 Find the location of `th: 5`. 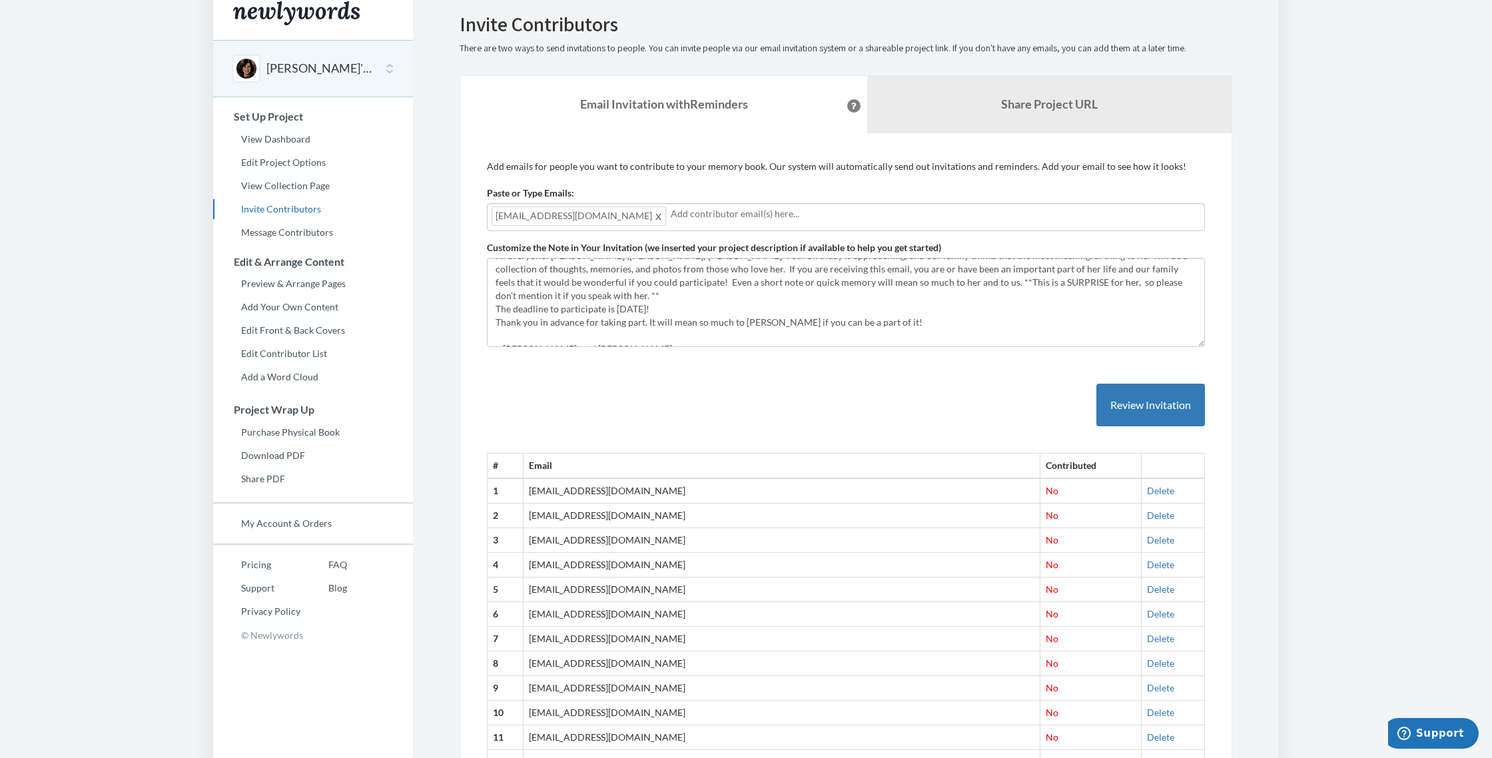

th: 5 is located at coordinates (506, 590).